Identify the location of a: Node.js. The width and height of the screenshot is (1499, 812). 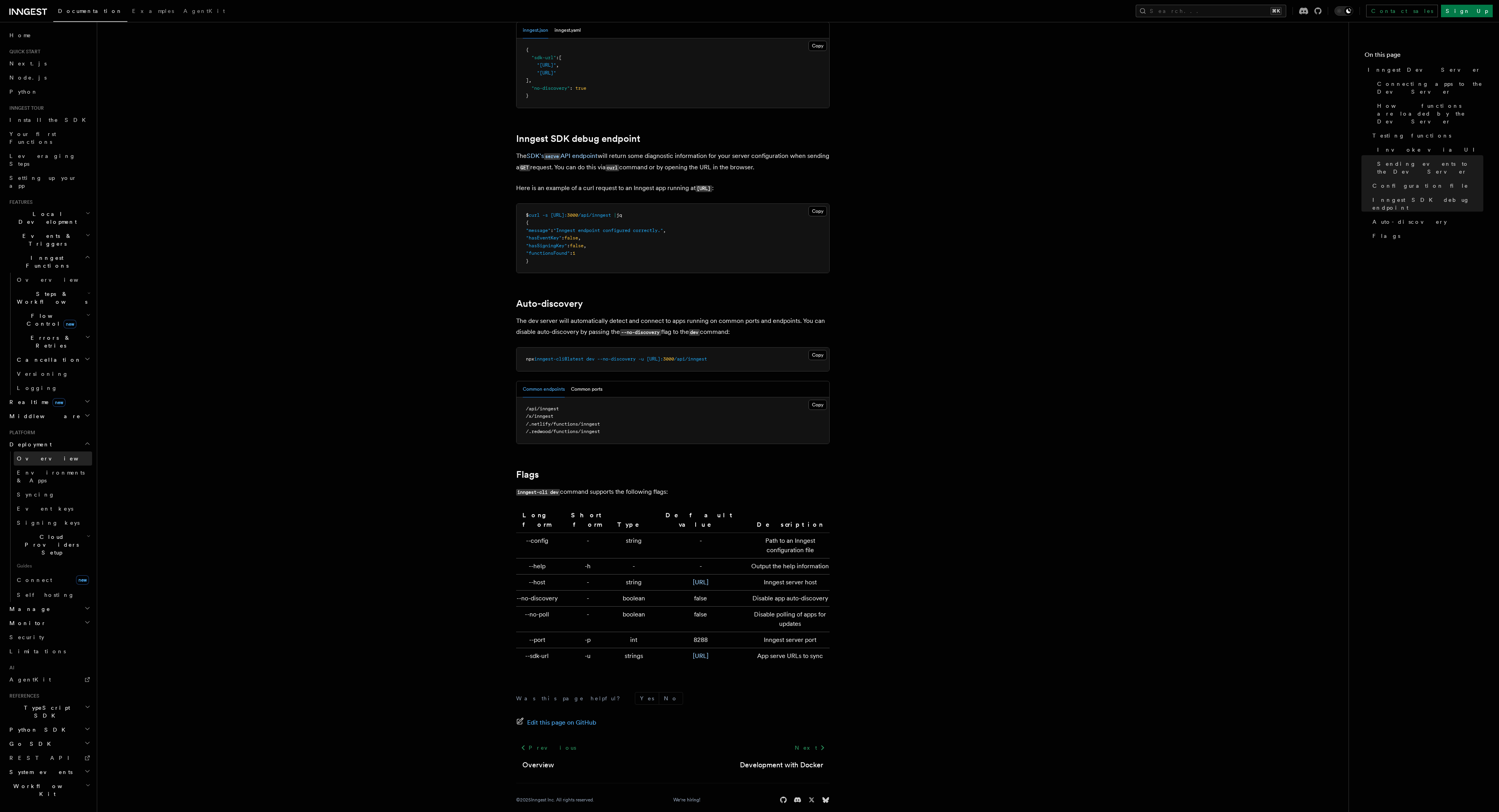
(49, 78).